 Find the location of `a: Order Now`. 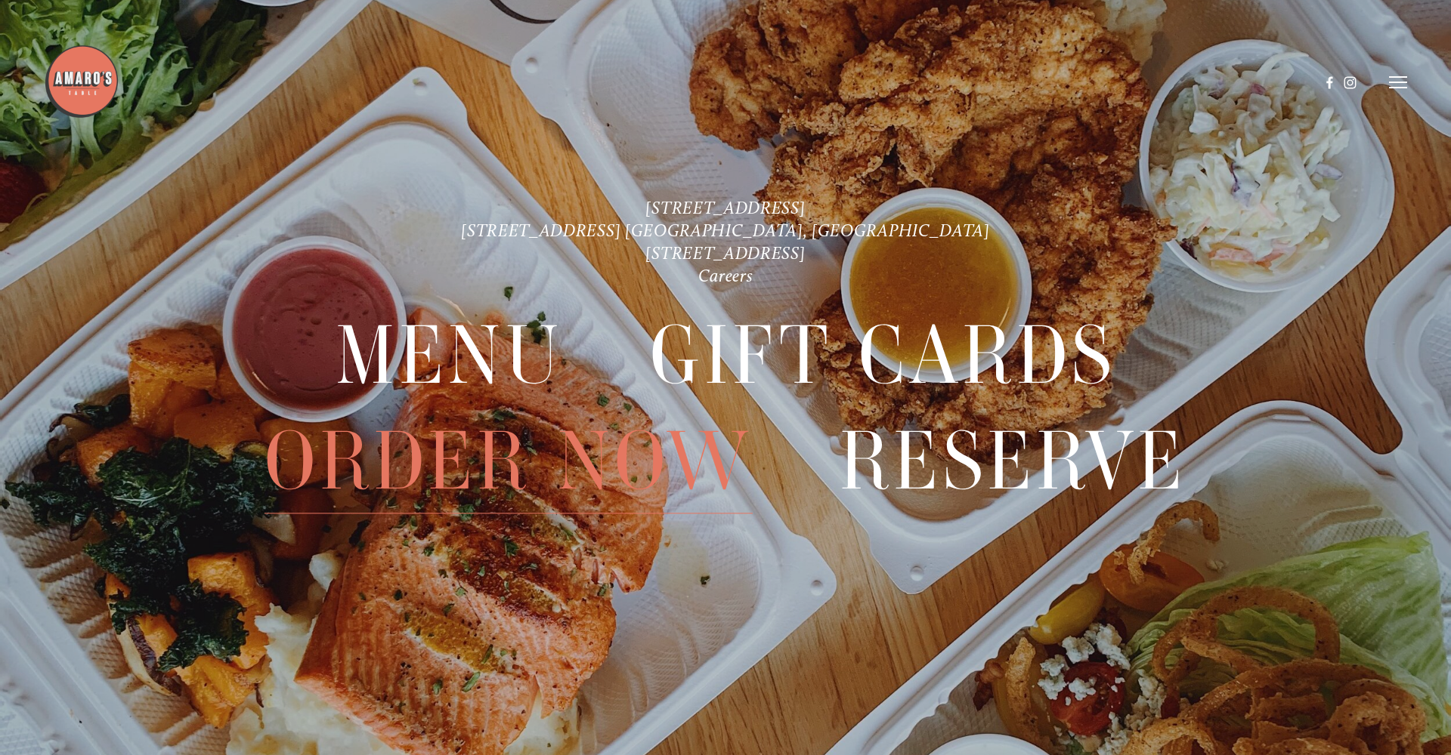

a: Order Now is located at coordinates (508, 462).